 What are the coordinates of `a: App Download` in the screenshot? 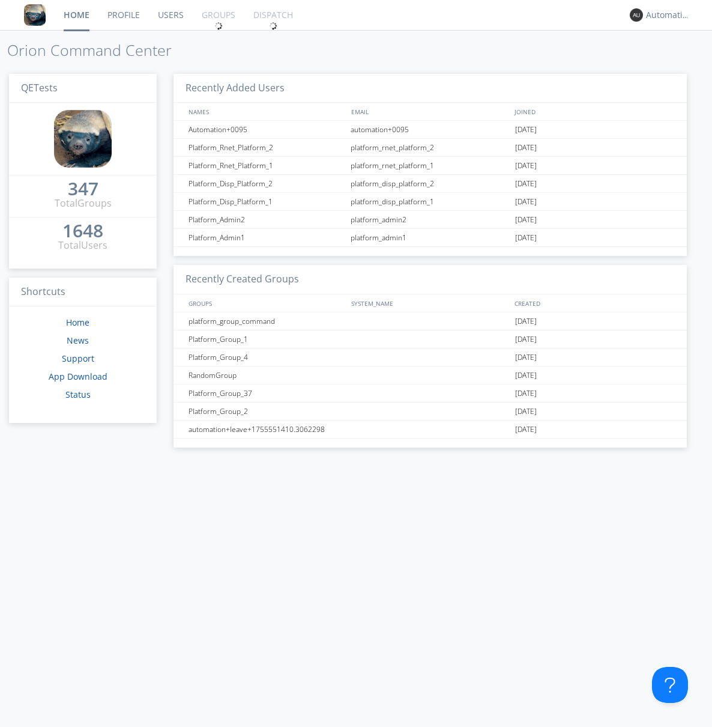 It's located at (78, 376).